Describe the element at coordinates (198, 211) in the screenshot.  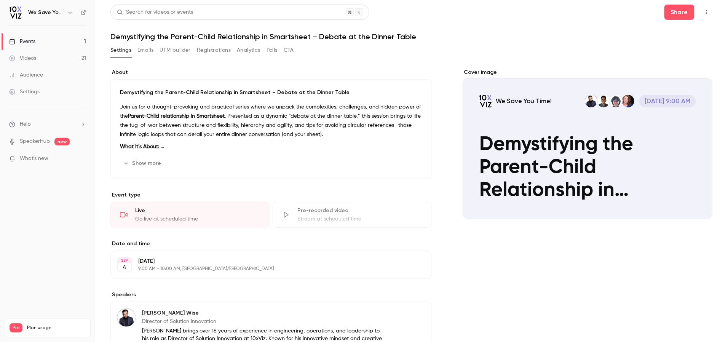
I see `div: Live` at that location.